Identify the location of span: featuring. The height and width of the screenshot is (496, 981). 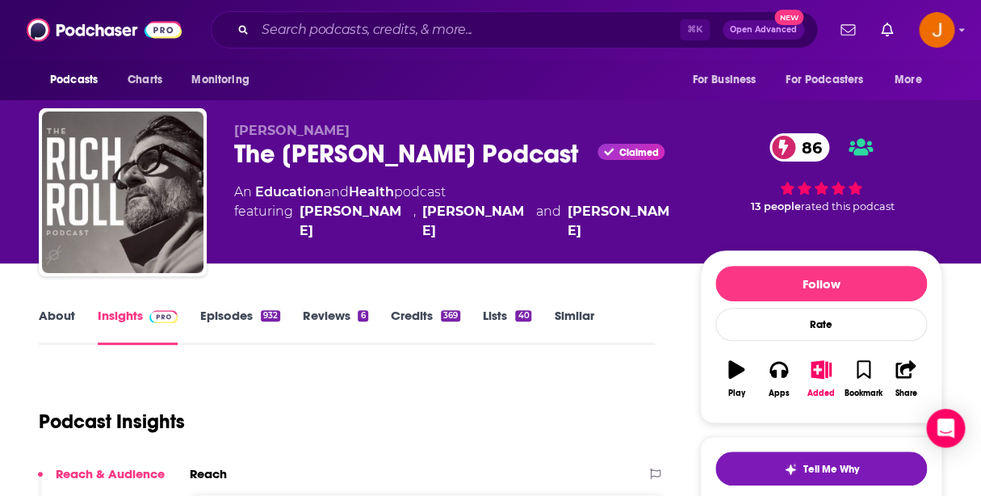
(454, 221).